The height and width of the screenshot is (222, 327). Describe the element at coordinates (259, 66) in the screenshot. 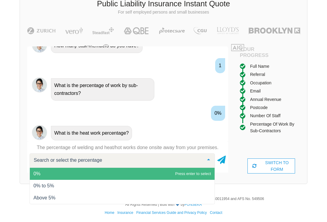

I see `div: Full Name` at that location.